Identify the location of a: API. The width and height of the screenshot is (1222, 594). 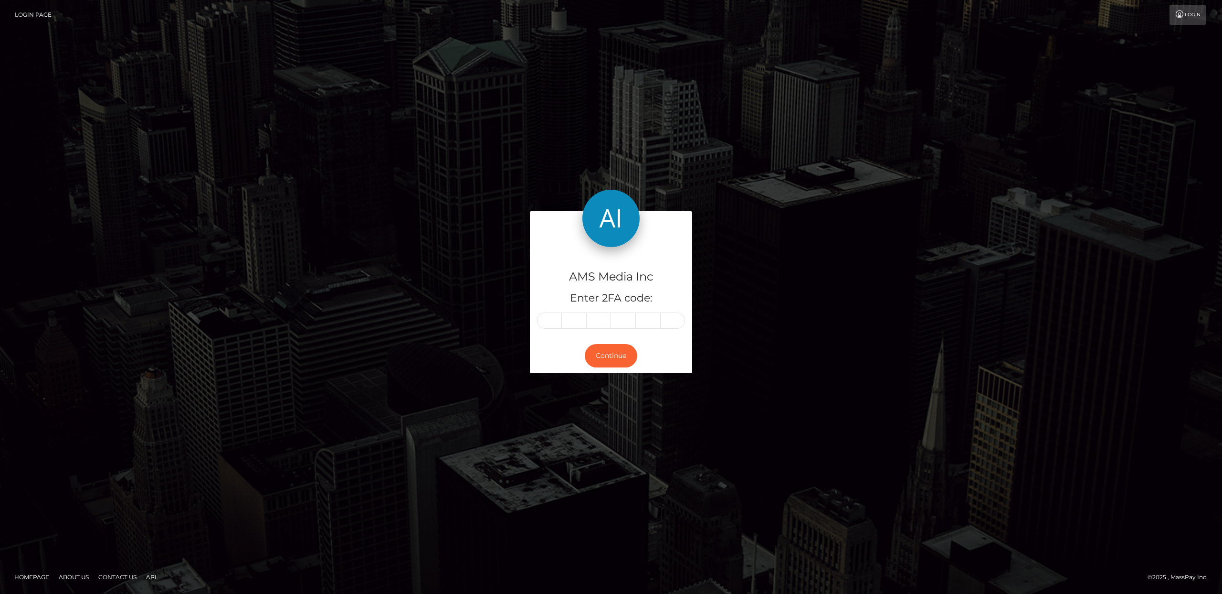
(151, 576).